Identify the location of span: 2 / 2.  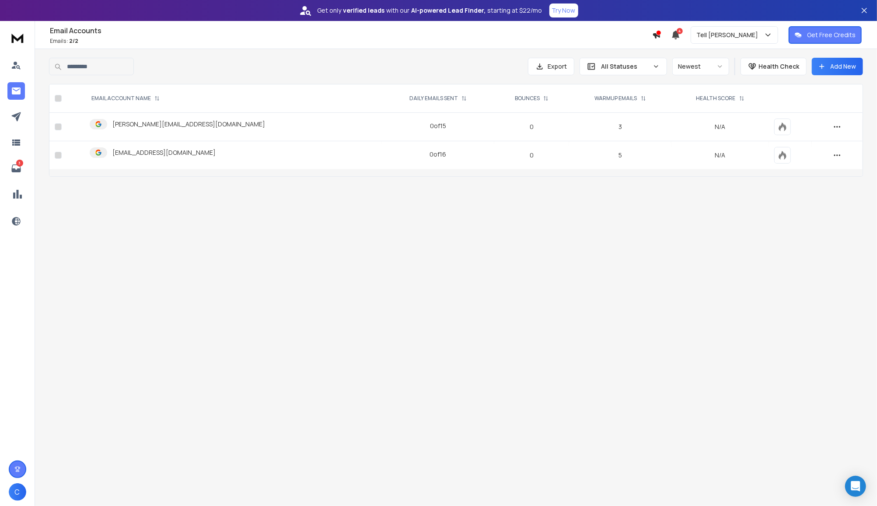
(74, 41).